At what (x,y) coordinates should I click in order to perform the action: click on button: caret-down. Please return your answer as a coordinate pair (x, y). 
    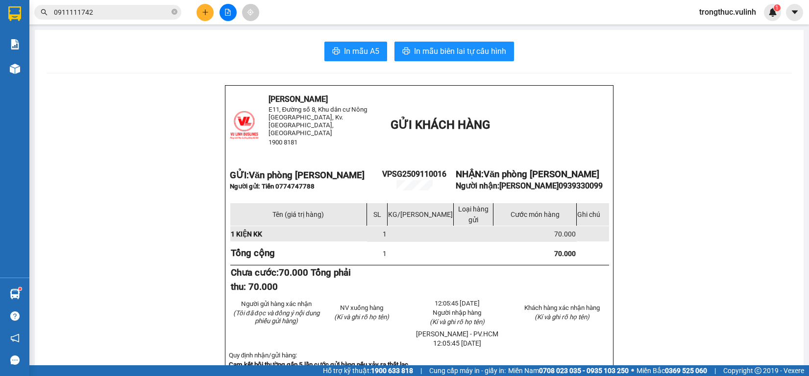
    Looking at the image, I should click on (794, 12).